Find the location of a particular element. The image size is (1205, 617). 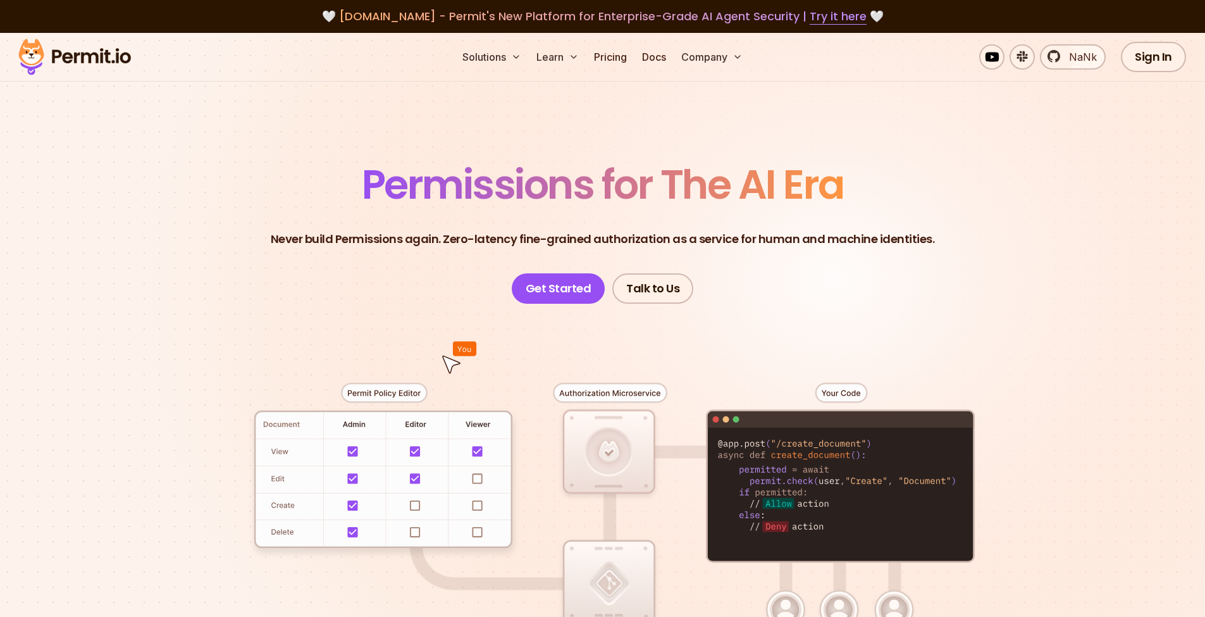

span: NaNk is located at coordinates (1079, 57).